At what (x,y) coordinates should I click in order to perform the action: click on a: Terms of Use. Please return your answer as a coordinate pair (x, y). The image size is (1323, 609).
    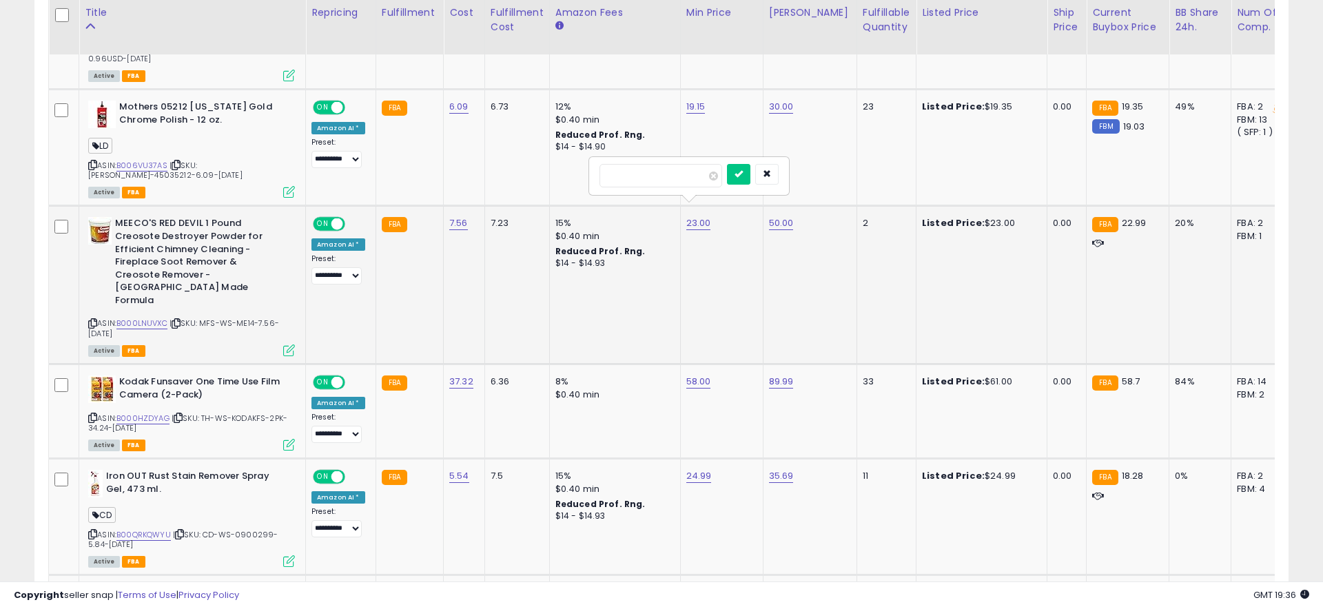
    Looking at the image, I should click on (147, 595).